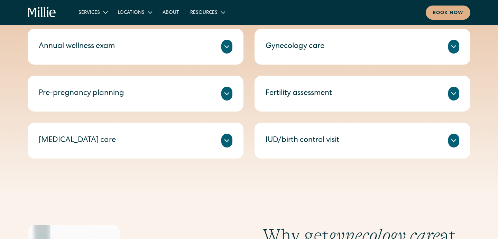  I want to click on div: Fertility assessment, so click(299, 94).